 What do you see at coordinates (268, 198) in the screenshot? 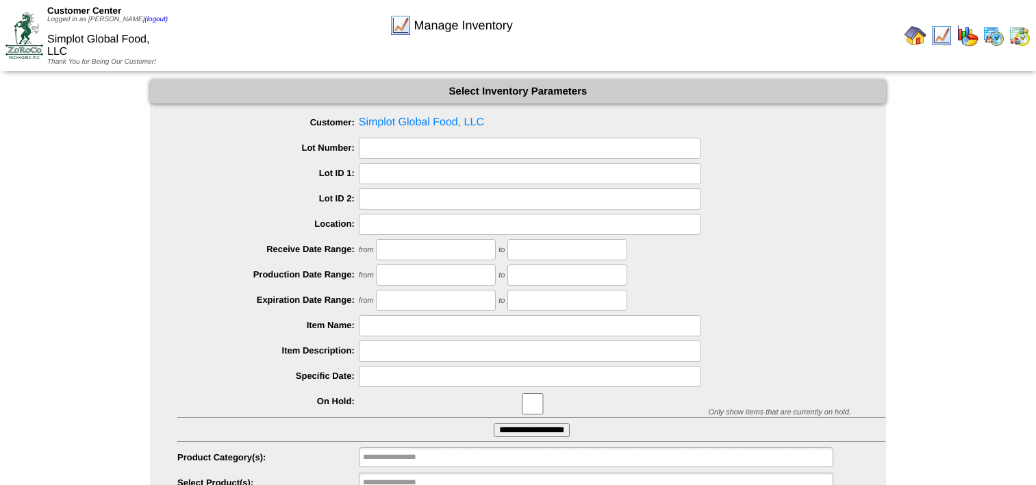
I see `label: Lot ID 2:` at bounding box center [268, 198].